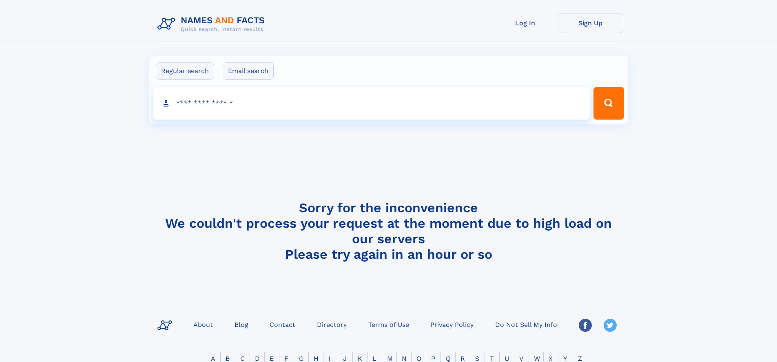  What do you see at coordinates (389, 231) in the screenshot?
I see `h4: Sorry for the inconvenience We couldn't process your request at the moment due to high load on ou...` at bounding box center [389, 231].